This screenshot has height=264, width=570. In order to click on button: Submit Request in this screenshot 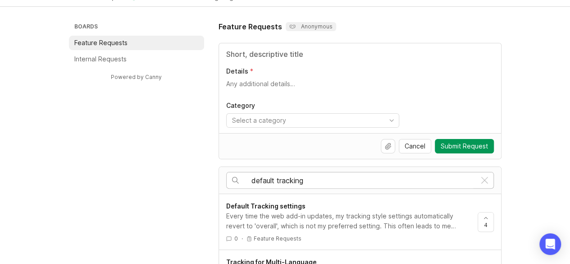, I will do `click(464, 146)`.